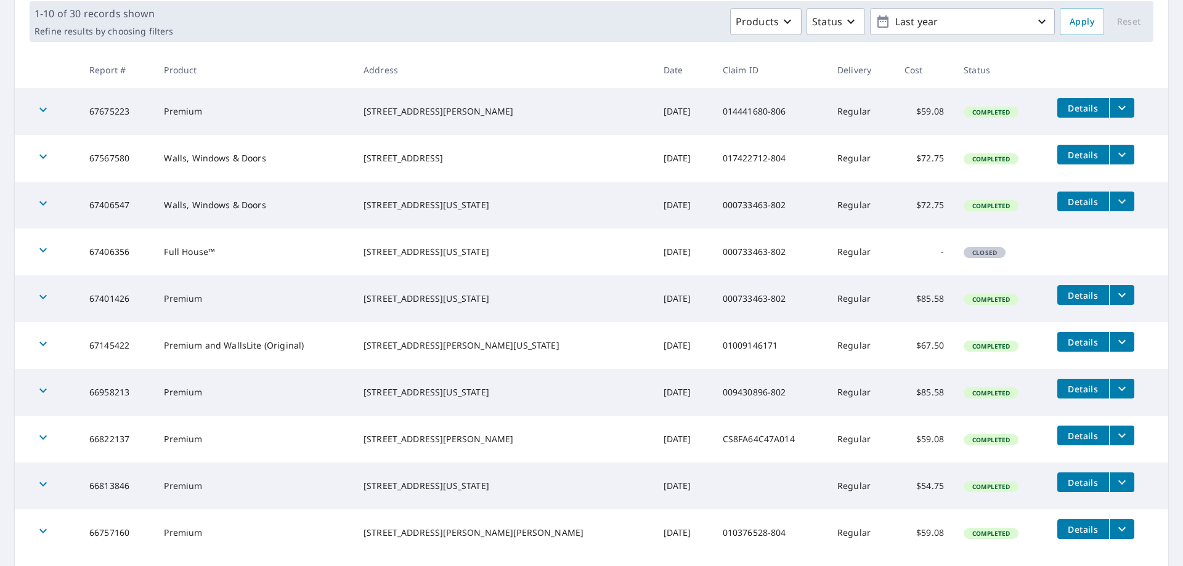  I want to click on td: 66757160, so click(116, 533).